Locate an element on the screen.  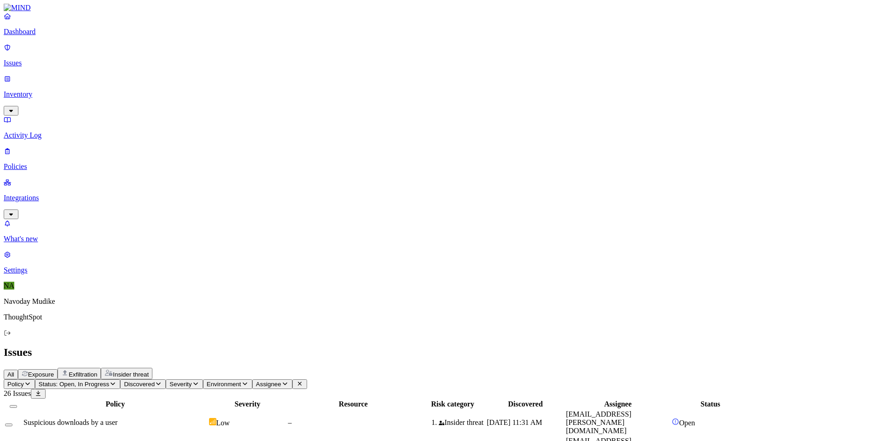
a: Policies is located at coordinates (442, 159).